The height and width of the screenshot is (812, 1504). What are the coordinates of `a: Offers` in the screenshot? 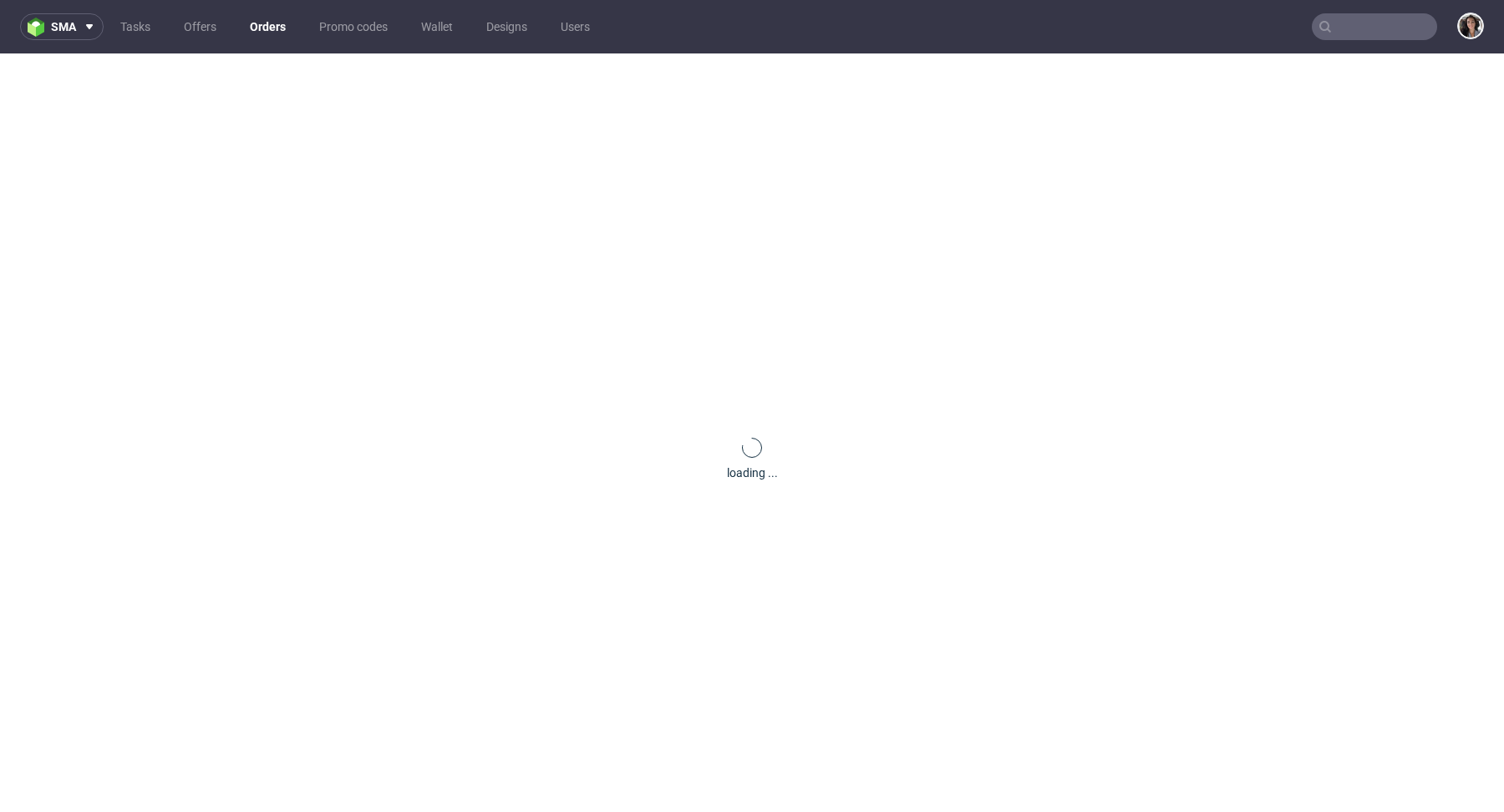 It's located at (200, 27).